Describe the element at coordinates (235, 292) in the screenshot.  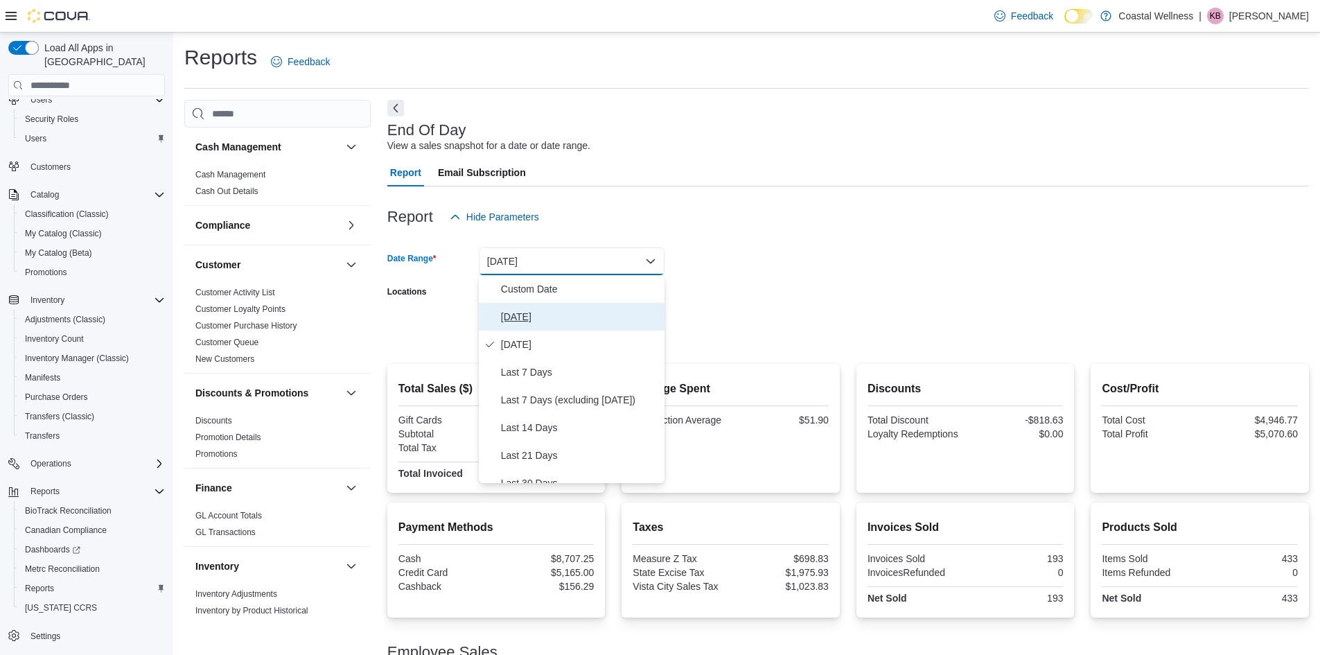
I see `span: Customer Activity List` at that location.